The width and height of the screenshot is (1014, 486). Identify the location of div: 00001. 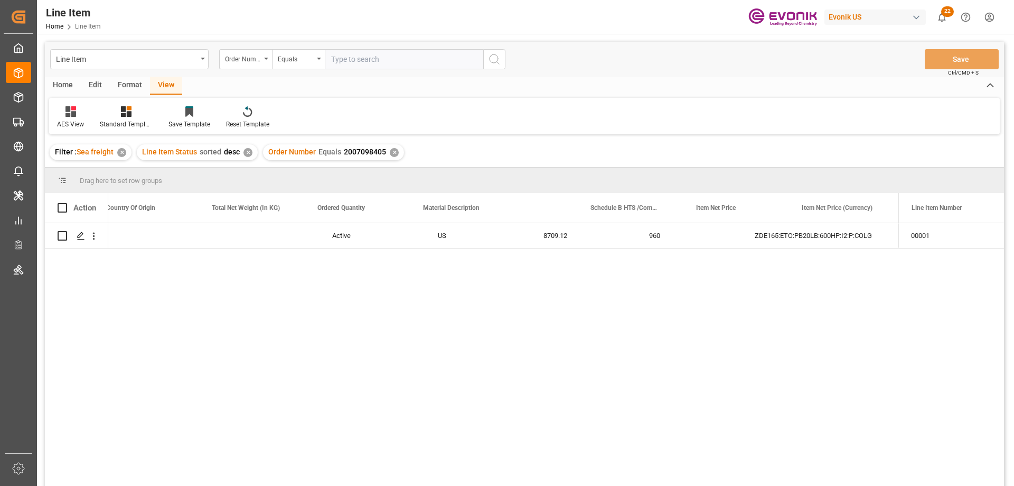
(951, 235).